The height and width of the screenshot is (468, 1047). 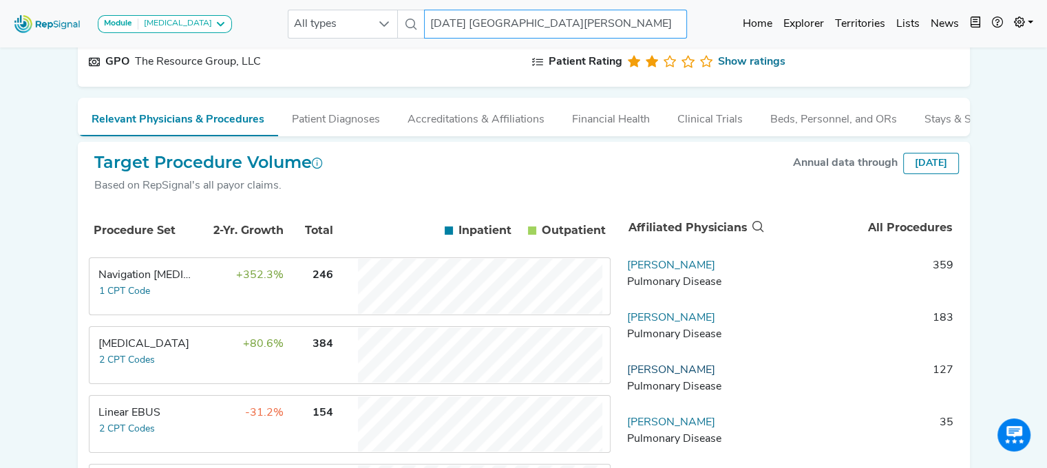 I want to click on div: The Resource Group, LLC, so click(x=198, y=62).